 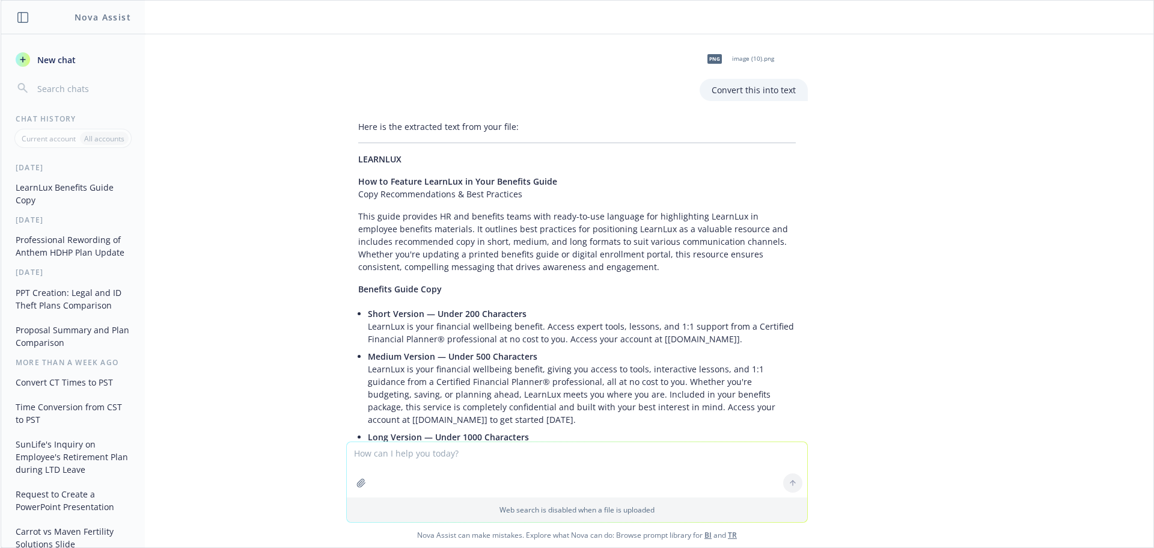 I want to click on a: TR, so click(x=732, y=534).